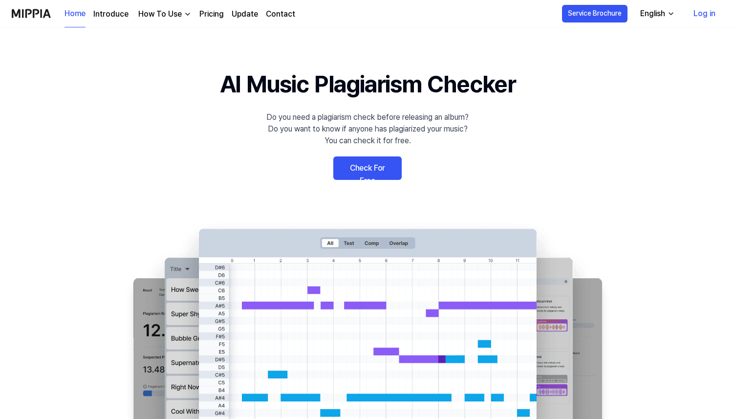 The height and width of the screenshot is (419, 735). What do you see at coordinates (212, 14) in the screenshot?
I see `a: Pricing` at bounding box center [212, 14].